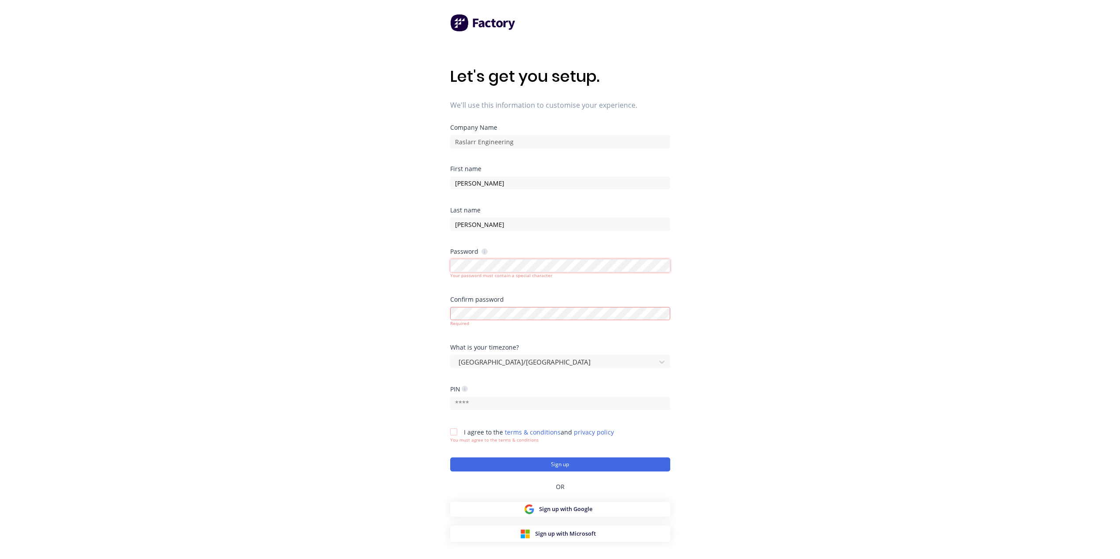 This screenshot has height=559, width=1120. What do you see at coordinates (560, 510) in the screenshot?
I see `button: Sign up with Google` at bounding box center [560, 510].